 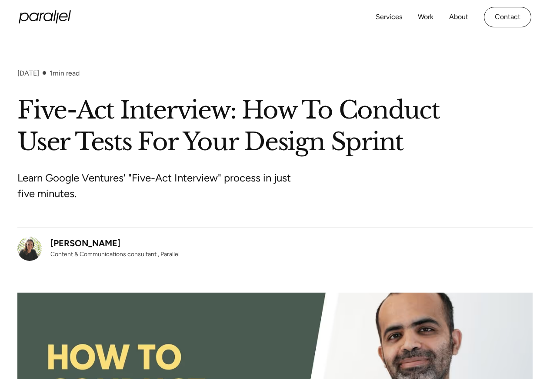 What do you see at coordinates (115, 254) in the screenshot?
I see `div: Content & Communications consultant , Parallel` at bounding box center [115, 254].